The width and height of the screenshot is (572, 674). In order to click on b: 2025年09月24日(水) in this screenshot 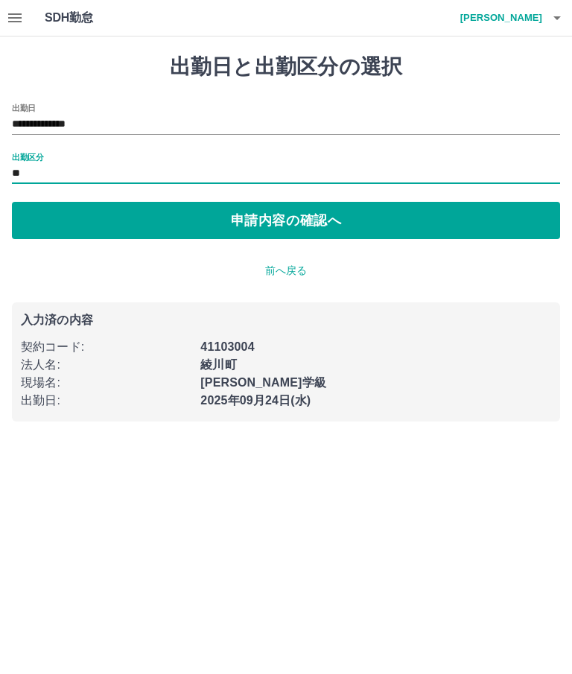, I will do `click(255, 400)`.